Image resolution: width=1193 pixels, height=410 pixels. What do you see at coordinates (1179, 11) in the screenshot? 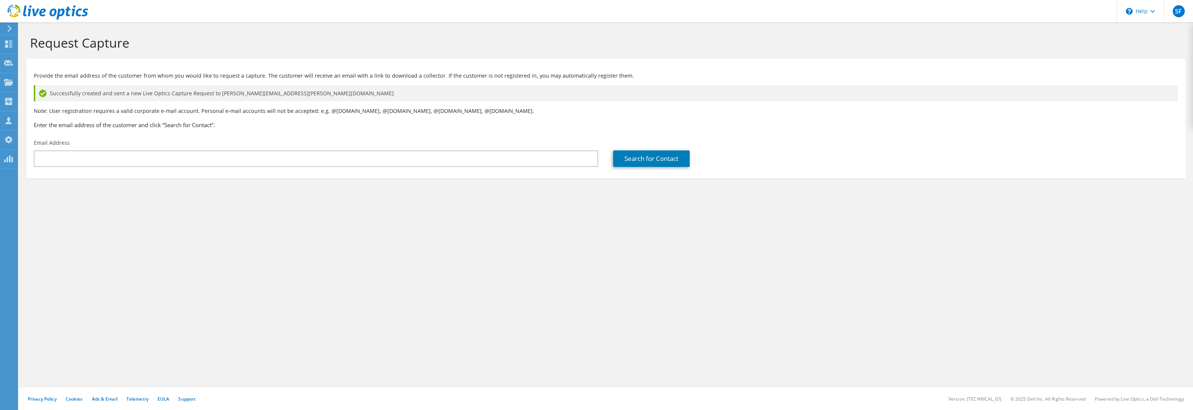
I see `span: SF` at bounding box center [1179, 11].